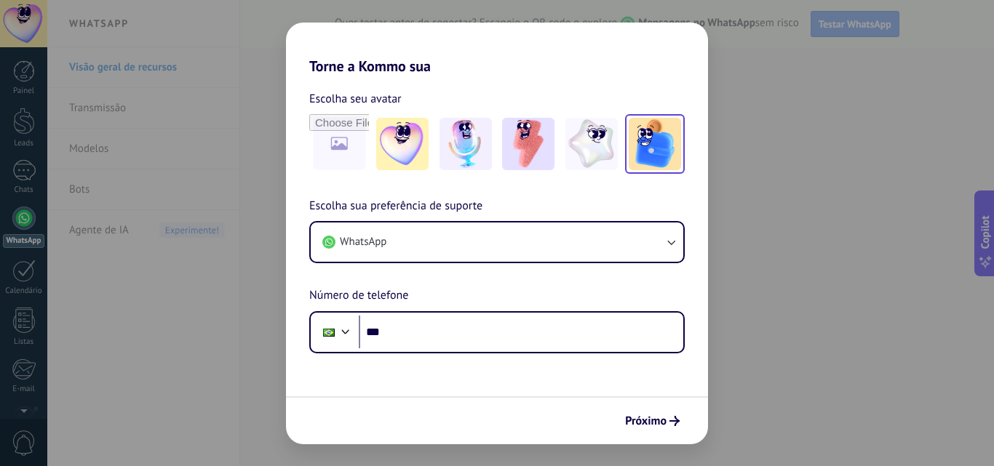 The width and height of the screenshot is (994, 466). I want to click on img: -5.jpeg, so click(655, 144).